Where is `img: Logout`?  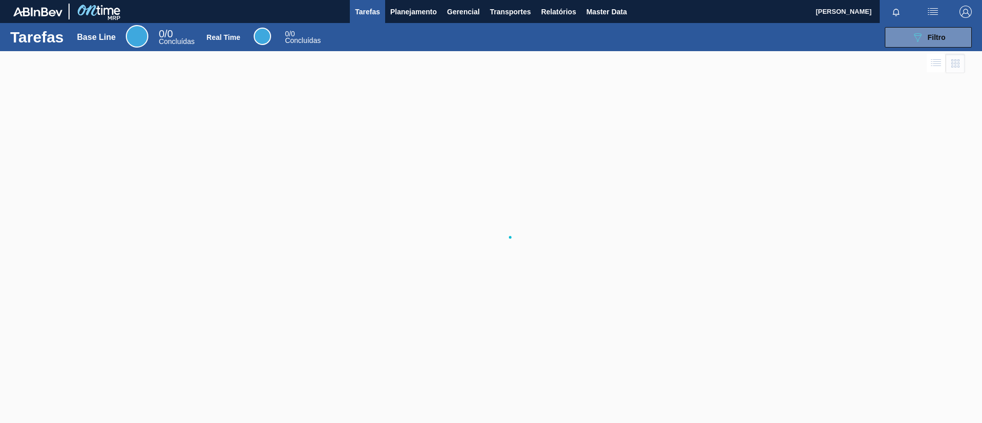 img: Logout is located at coordinates (965, 12).